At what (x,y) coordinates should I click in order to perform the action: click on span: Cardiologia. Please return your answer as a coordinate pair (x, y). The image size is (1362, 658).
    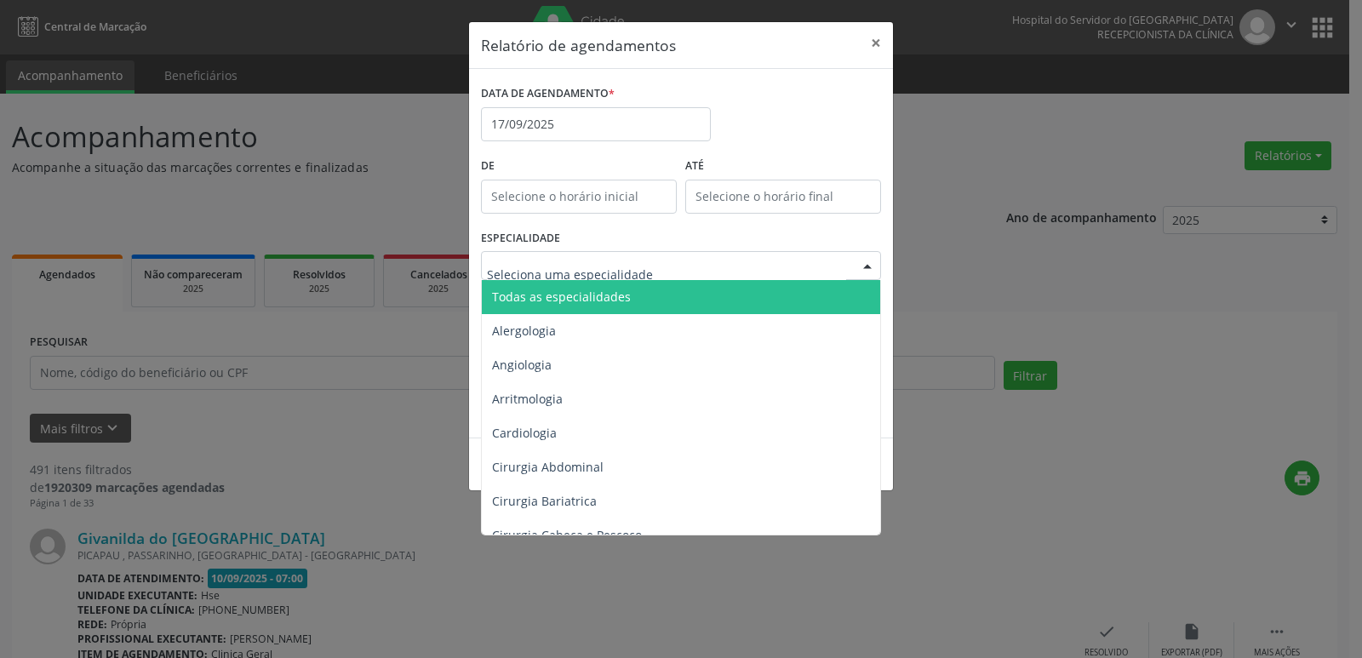
    Looking at the image, I should click on (524, 432).